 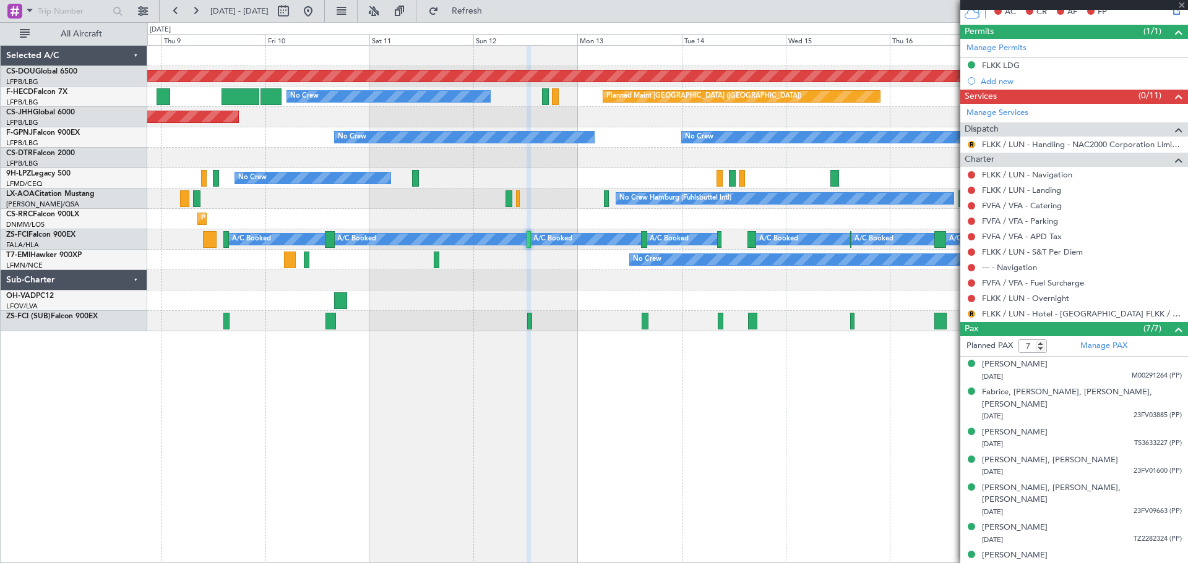 I want to click on a: T7-EMIHawker 900XP, so click(x=44, y=255).